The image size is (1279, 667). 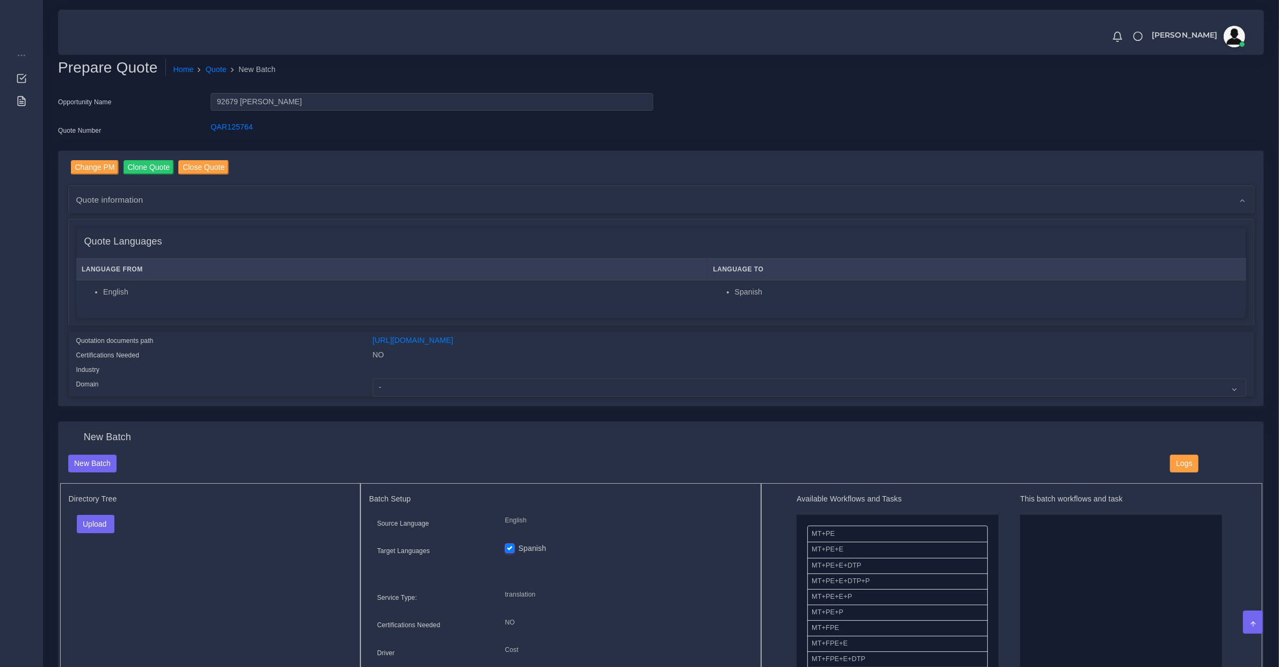 I want to click on label: Service Type:, so click(x=397, y=597).